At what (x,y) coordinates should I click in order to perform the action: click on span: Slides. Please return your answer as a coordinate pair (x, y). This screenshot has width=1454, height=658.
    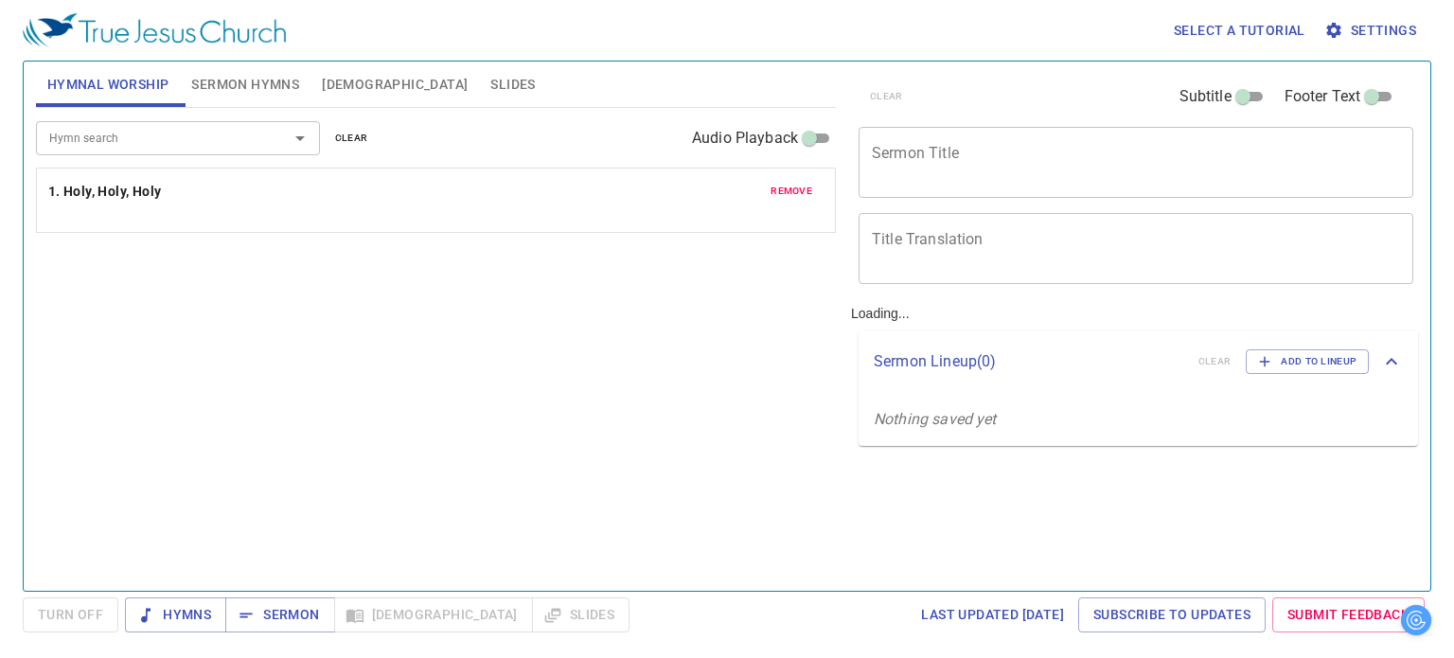
    Looking at the image, I should click on (512, 84).